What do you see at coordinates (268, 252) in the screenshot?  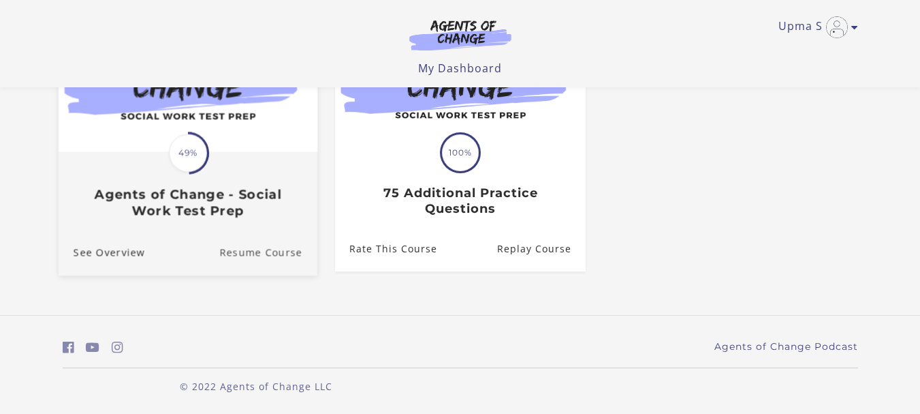 I see `a: Agents of Change - Social Work Test Prep: Resume Course` at bounding box center [268, 252].